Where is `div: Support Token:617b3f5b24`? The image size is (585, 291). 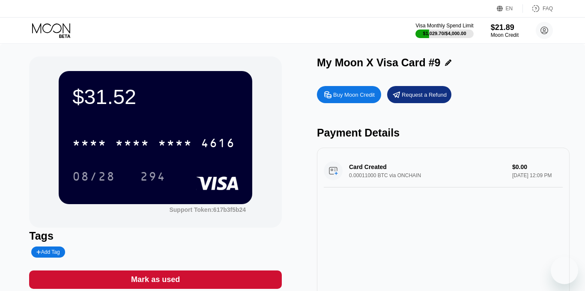
div: Support Token:617b3f5b24 is located at coordinates (207, 210).